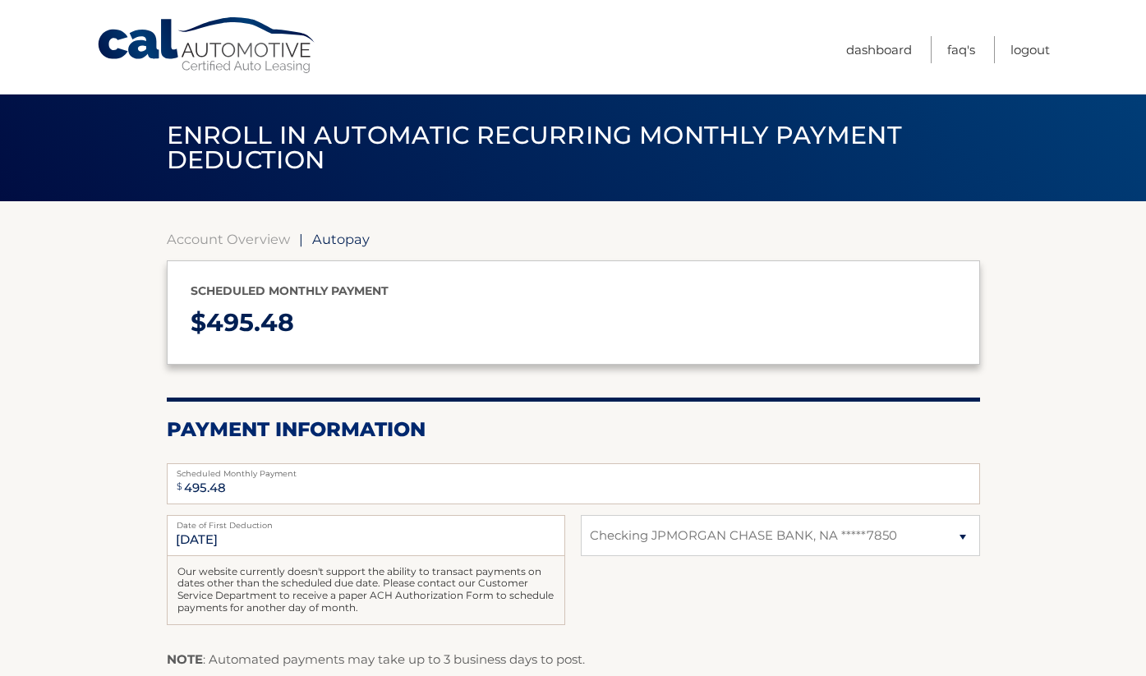 This screenshot has height=676, width=1146. I want to click on a: Account Overview, so click(228, 239).